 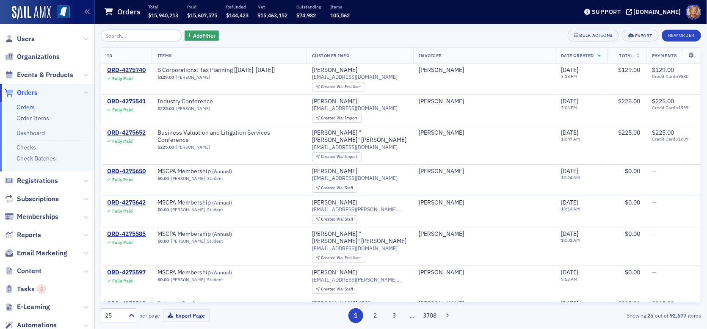 What do you see at coordinates (222, 202) in the screenshot?
I see `span: ( Annual )` at bounding box center [222, 202].